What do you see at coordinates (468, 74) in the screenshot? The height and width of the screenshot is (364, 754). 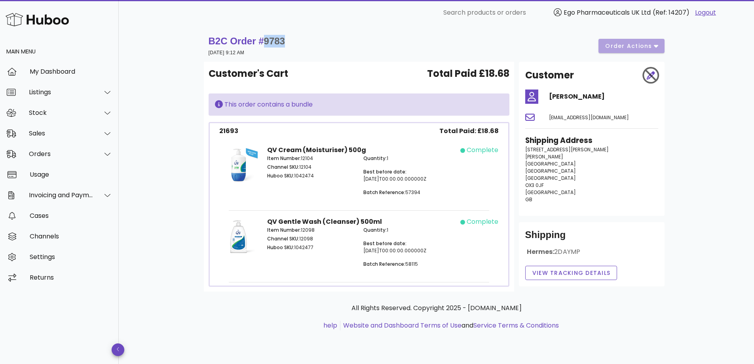 I see `span: Total Paid £18.68` at bounding box center [468, 74].